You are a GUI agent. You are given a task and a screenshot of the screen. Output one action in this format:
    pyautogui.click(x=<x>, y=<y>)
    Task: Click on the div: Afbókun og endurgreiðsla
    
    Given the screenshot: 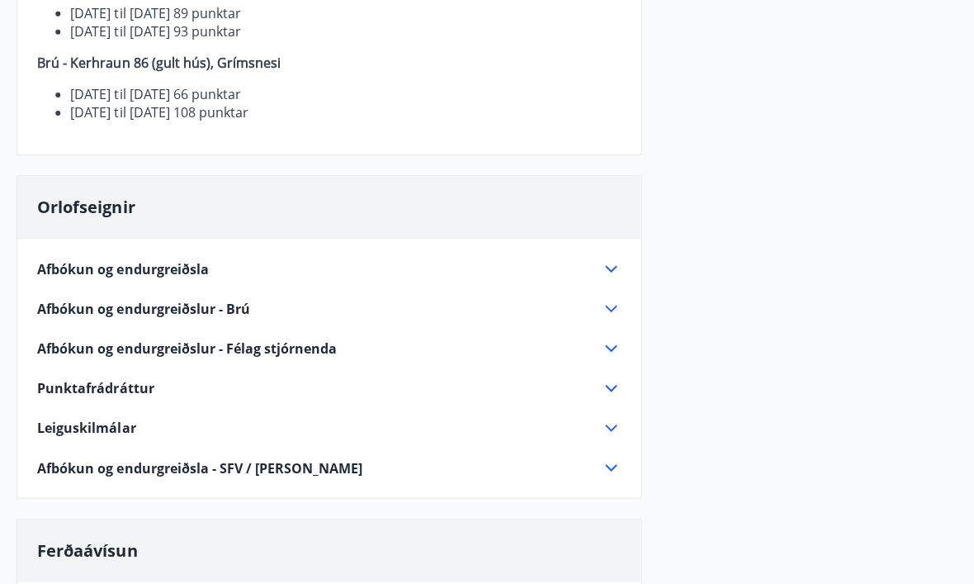 What is the action you would take?
    pyautogui.click(x=331, y=268)
    